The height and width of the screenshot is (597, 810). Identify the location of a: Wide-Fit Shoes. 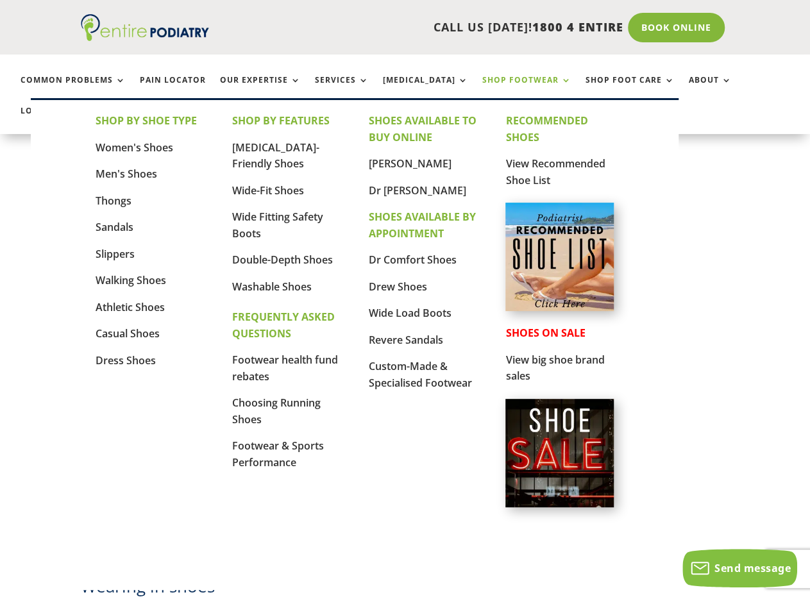
(268, 190).